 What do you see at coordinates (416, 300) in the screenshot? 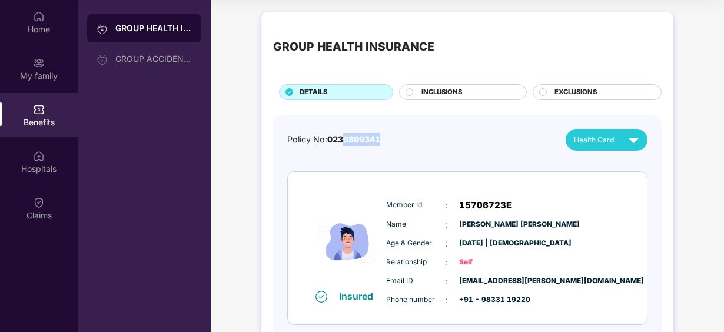
I see `span: Phone number` at bounding box center [416, 300].